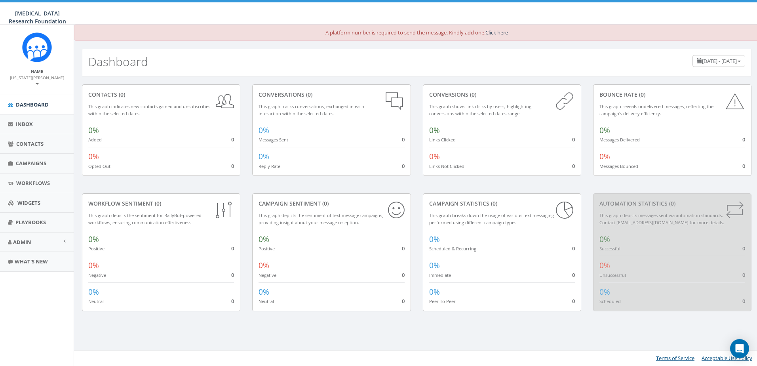 This screenshot has height=366, width=757. What do you see at coordinates (22, 242) in the screenshot?
I see `span: Admin` at bounding box center [22, 242].